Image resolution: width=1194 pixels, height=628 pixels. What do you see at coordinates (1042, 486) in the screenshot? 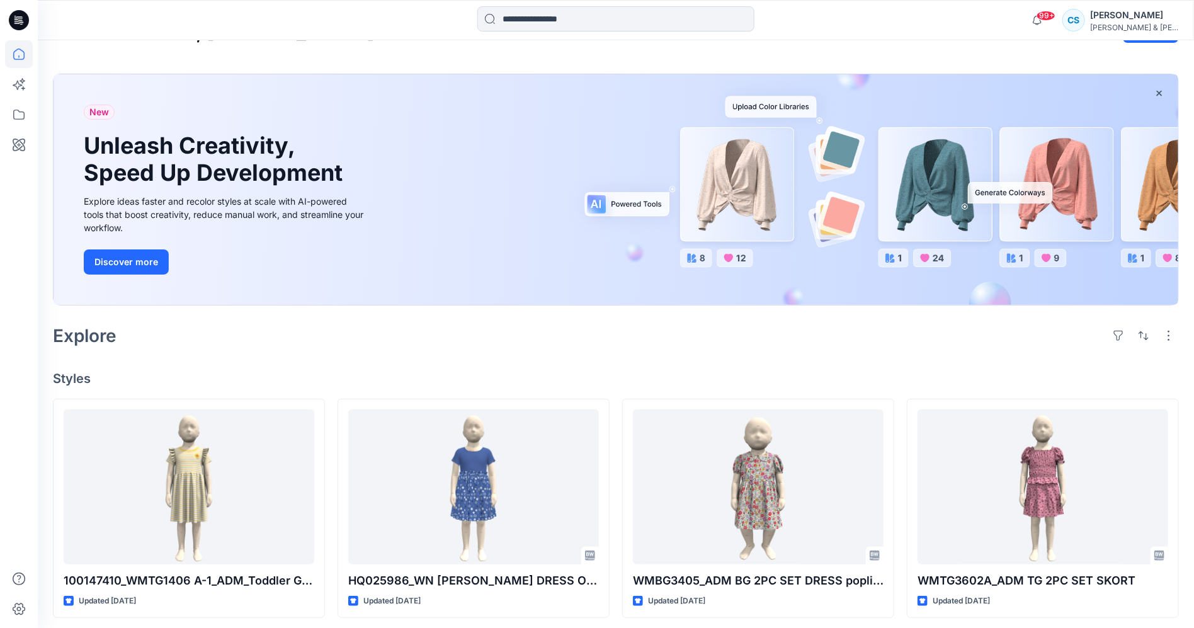
I see `a: WMTG3602A_ADM TG 2PC SET SKORT` at bounding box center [1042, 486].